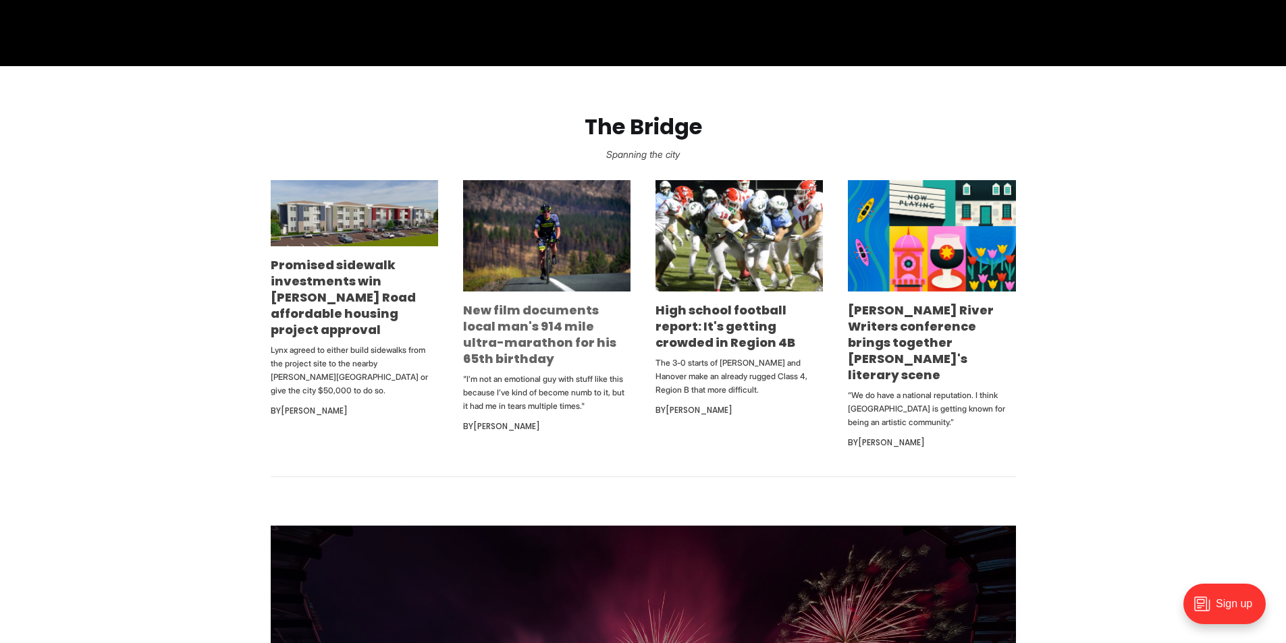 This screenshot has height=643, width=1286. Describe the element at coordinates (643, 155) in the screenshot. I see `p: Spanning the city` at that location.